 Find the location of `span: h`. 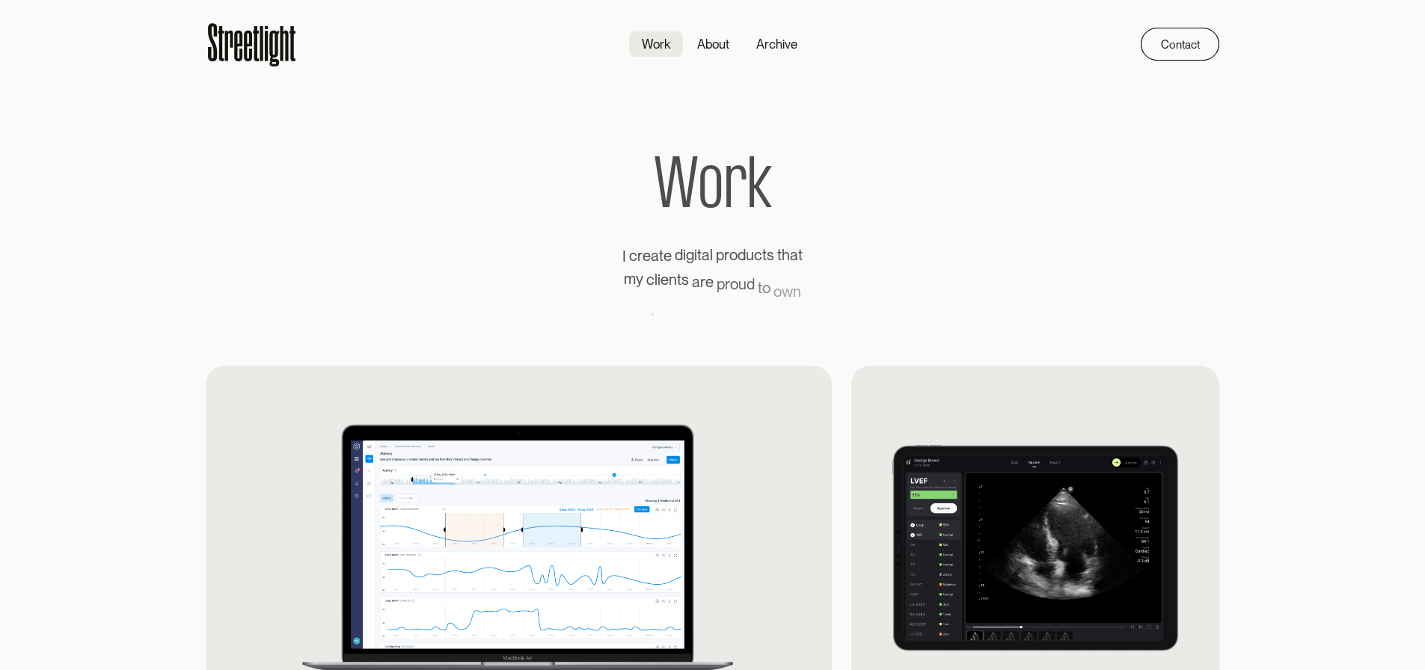

span: h is located at coordinates (786, 255).